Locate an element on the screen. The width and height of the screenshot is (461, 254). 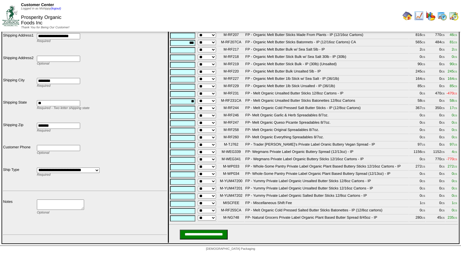
td: 245 is located at coordinates (417, 72).